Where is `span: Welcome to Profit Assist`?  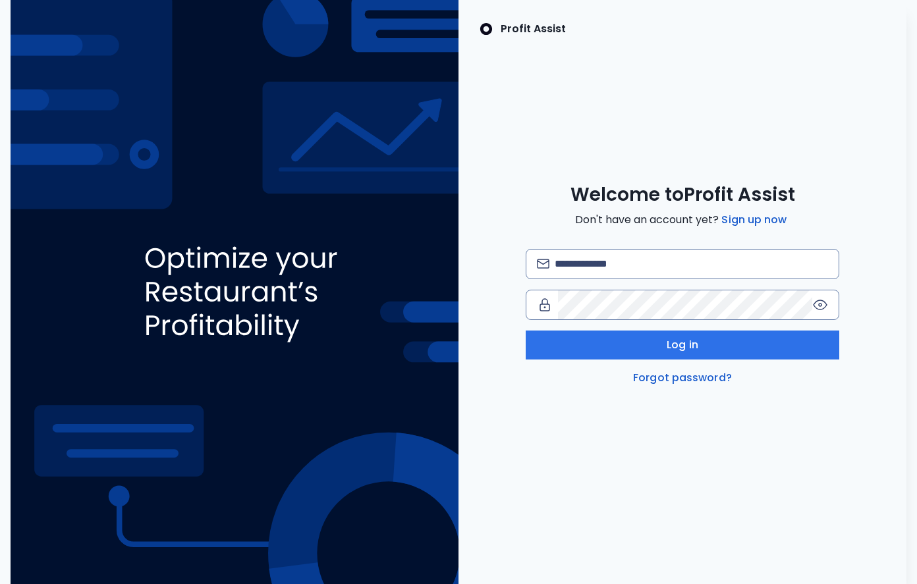
span: Welcome to Profit Assist is located at coordinates (683, 195).